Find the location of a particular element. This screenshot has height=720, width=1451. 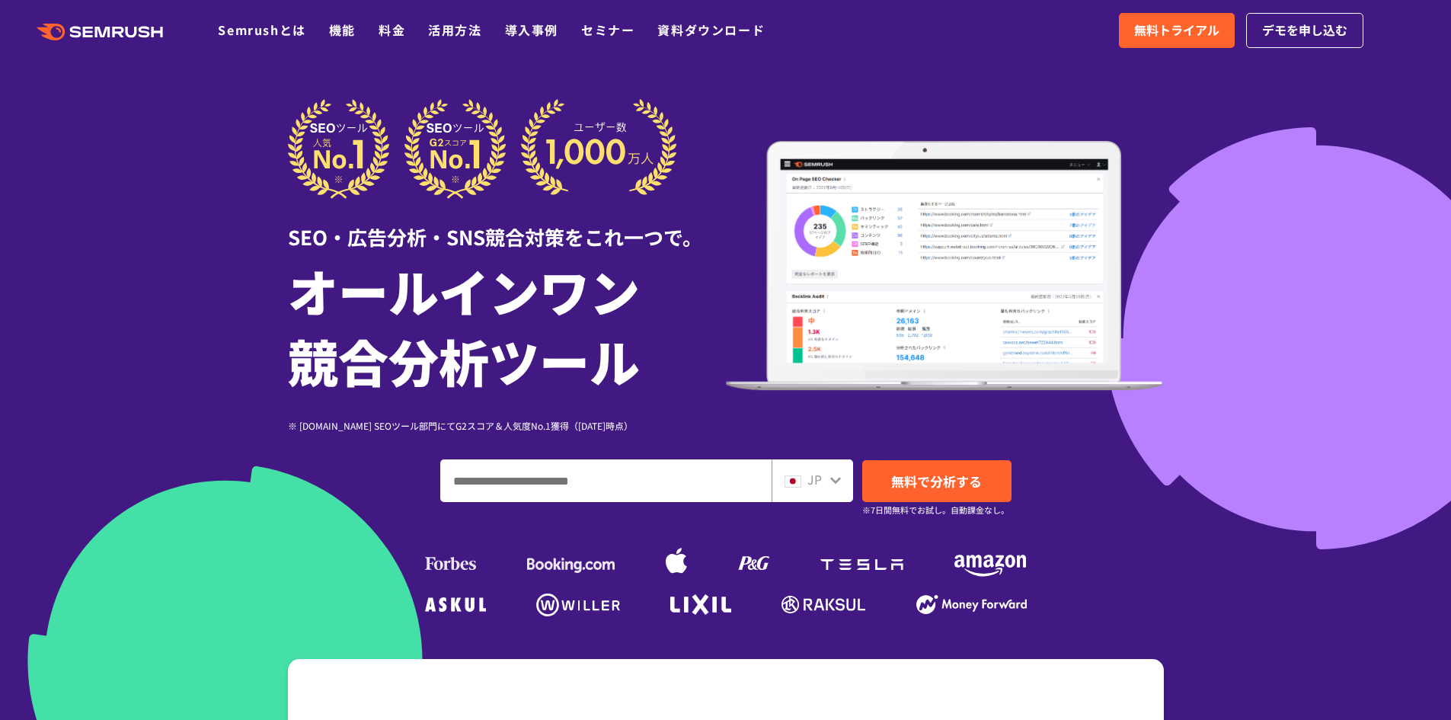

input: ドメイン、キーワードまたはURLを入力してください is located at coordinates (606, 481).